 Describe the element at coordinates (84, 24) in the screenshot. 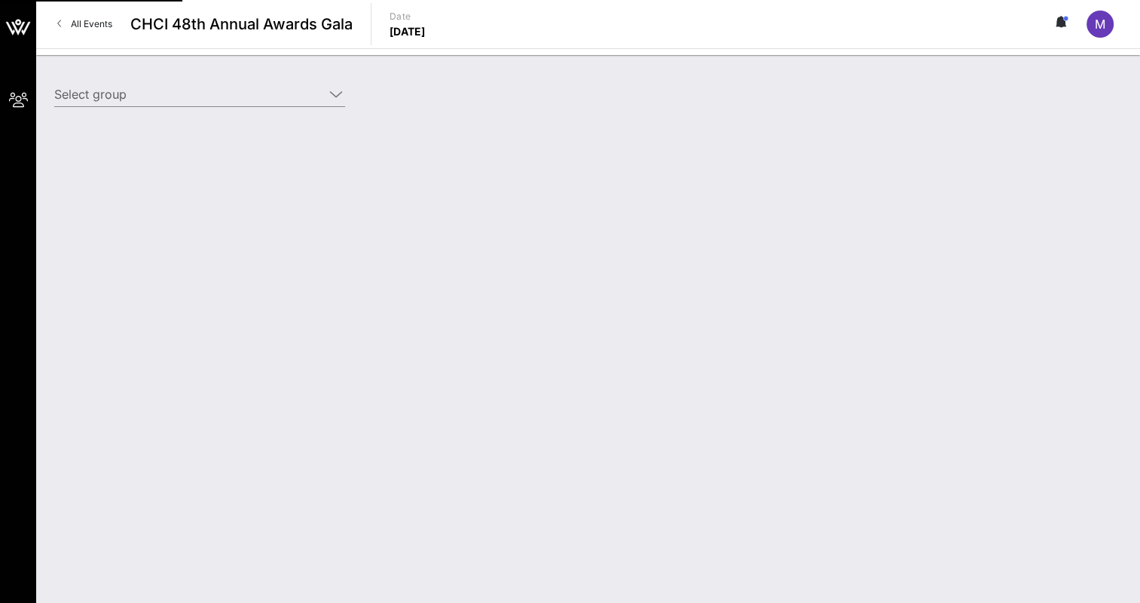

I see `a: All Events` at that location.